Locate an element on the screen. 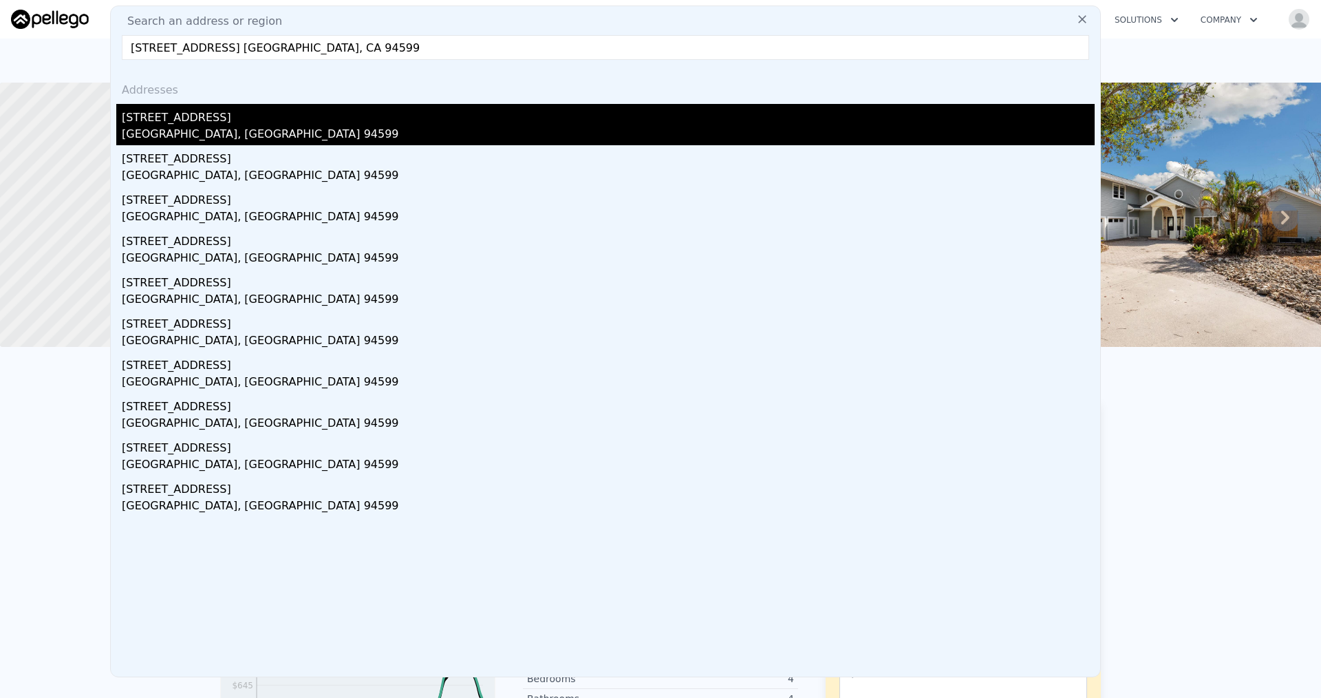  button: Solutions is located at coordinates (1146, 20).